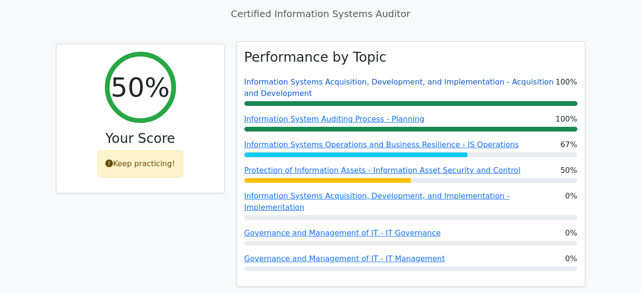 The image size is (641, 293). What do you see at coordinates (569, 170) in the screenshot?
I see `span: 50%` at bounding box center [569, 170].